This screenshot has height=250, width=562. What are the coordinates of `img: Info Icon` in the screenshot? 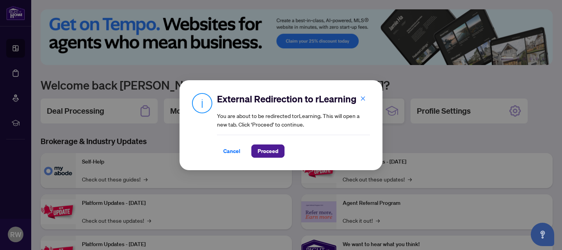 It's located at (202, 103).